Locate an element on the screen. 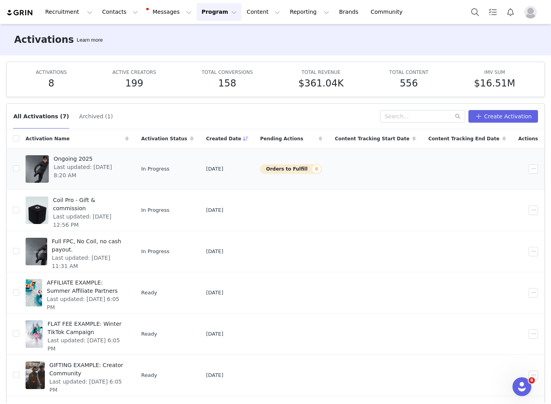 This screenshot has height=404, width=551. span: Coil Pro - Gift & commission is located at coordinates (88, 204).